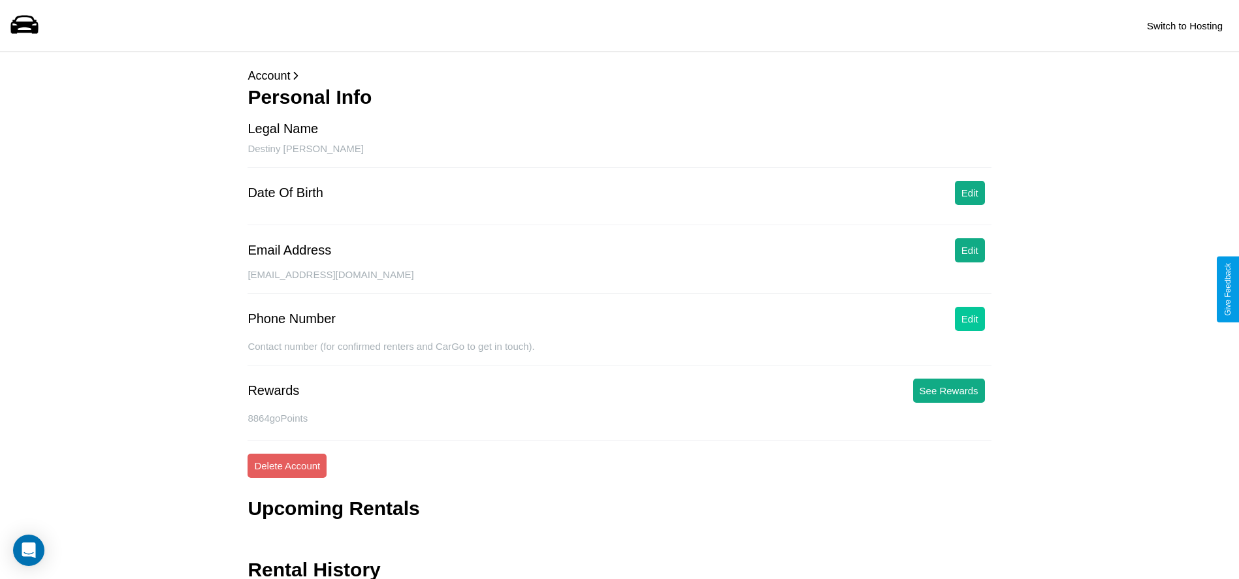 The height and width of the screenshot is (579, 1239). Describe the element at coordinates (949, 390) in the screenshot. I see `button: See Rewards` at that location.